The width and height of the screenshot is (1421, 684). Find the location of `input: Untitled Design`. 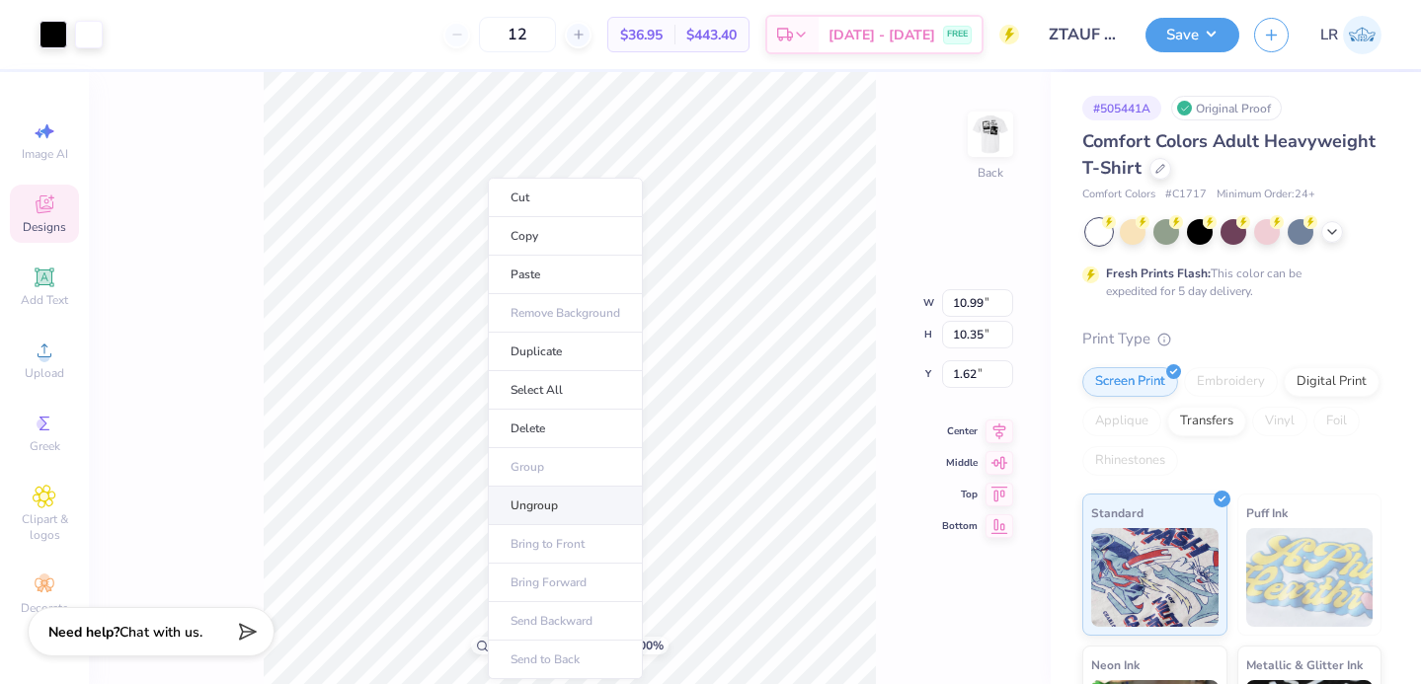

input: Untitled Design is located at coordinates (1082, 35).